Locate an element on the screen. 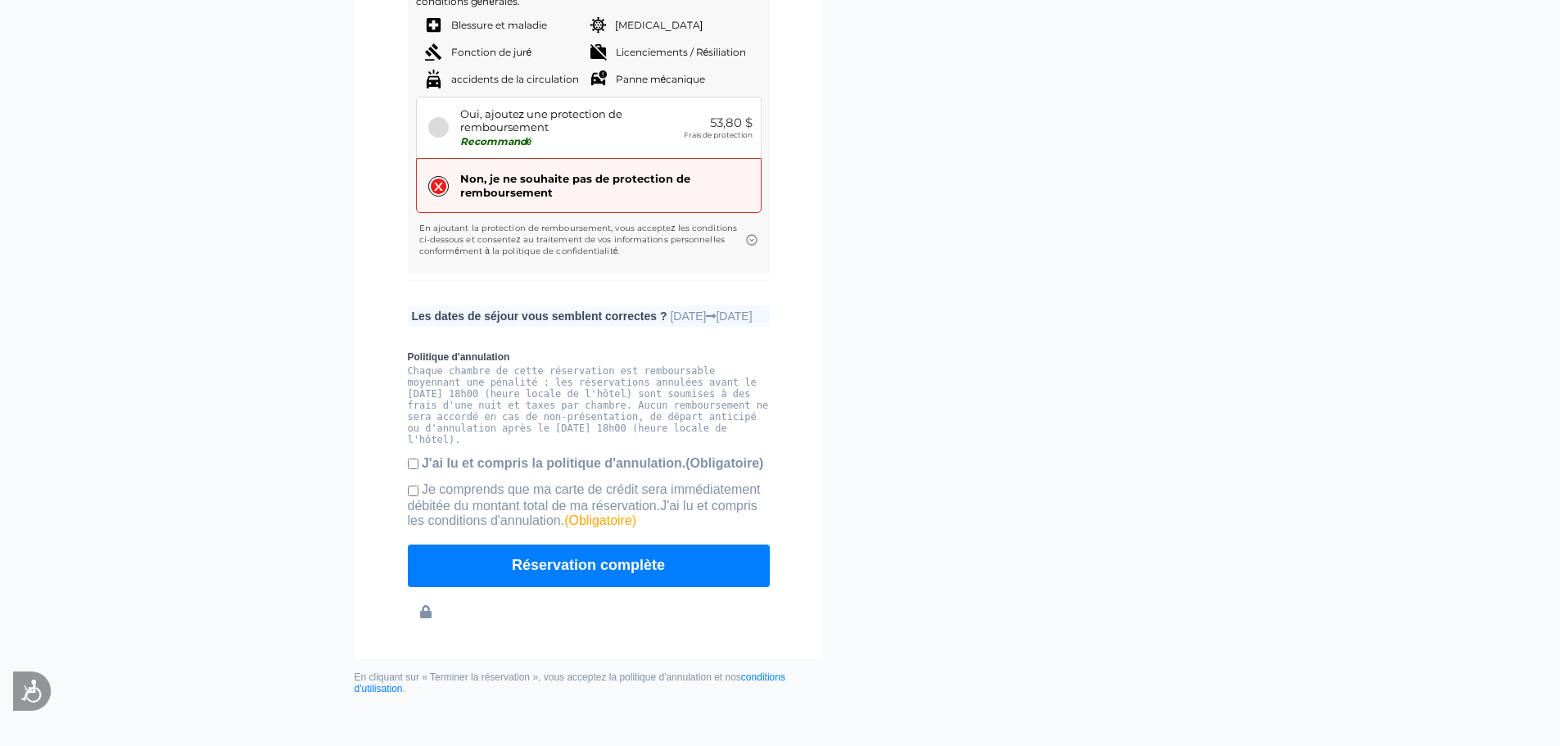  input: J'ai lu et compris la politique d'annulation.(Obligatoire) is located at coordinates (413, 464).